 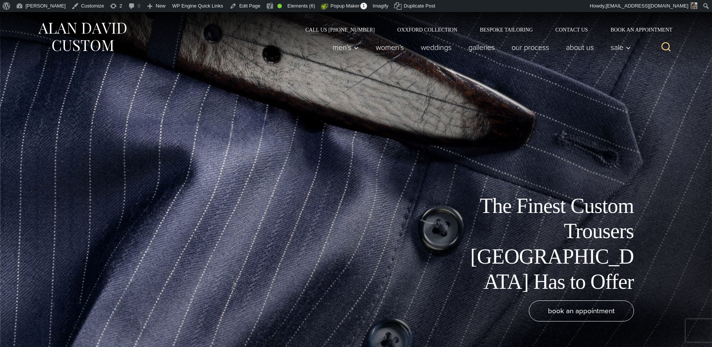 What do you see at coordinates (581, 311) in the screenshot?
I see `a: book an appointment` at bounding box center [581, 311].